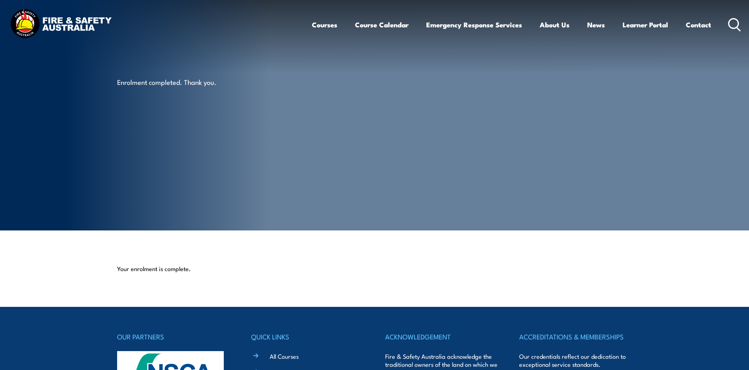 The height and width of the screenshot is (370, 749). What do you see at coordinates (596, 25) in the screenshot?
I see `a: News` at bounding box center [596, 25].